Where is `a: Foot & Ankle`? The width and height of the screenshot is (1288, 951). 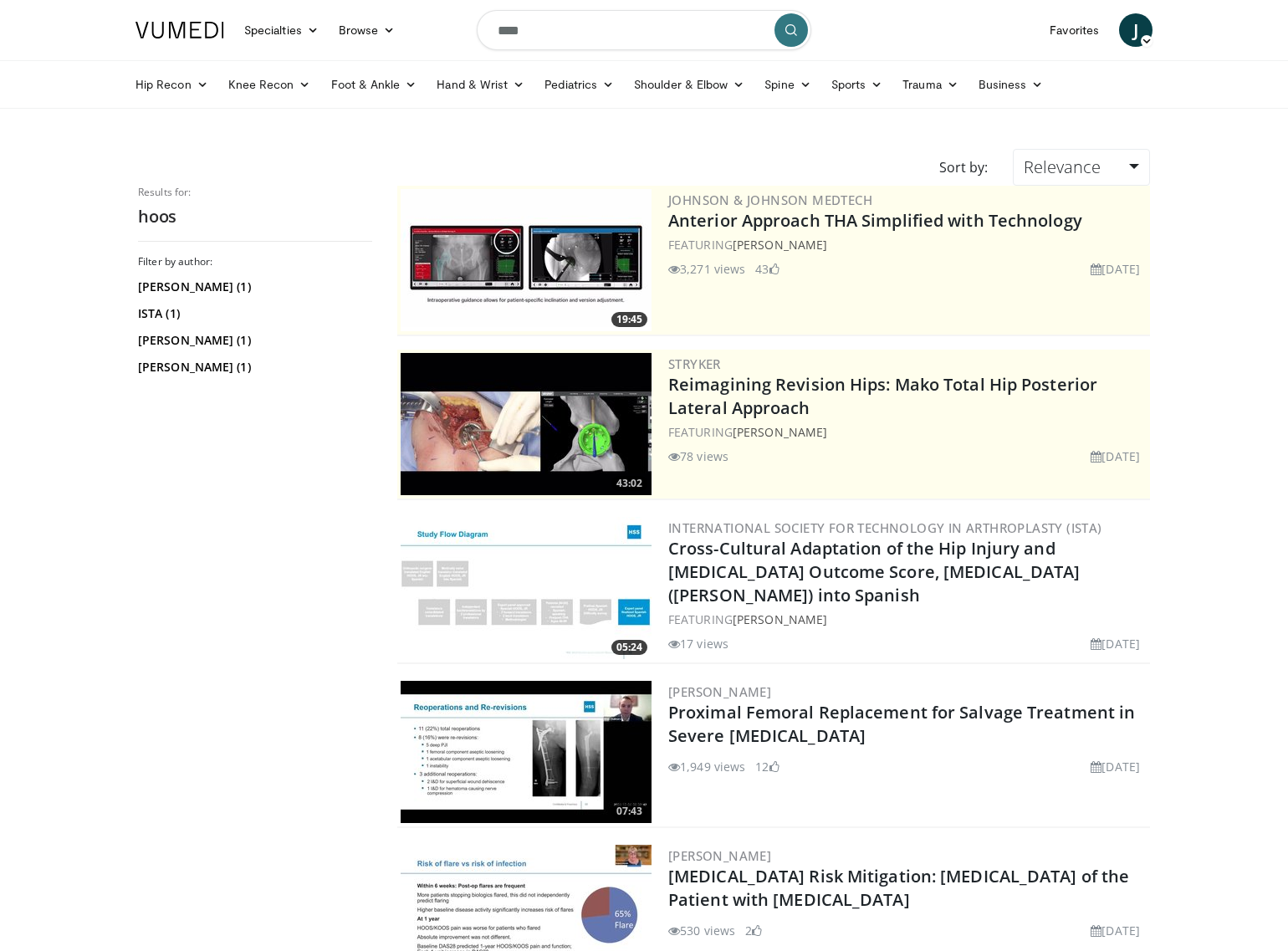
a: Foot & Ankle is located at coordinates (374, 85).